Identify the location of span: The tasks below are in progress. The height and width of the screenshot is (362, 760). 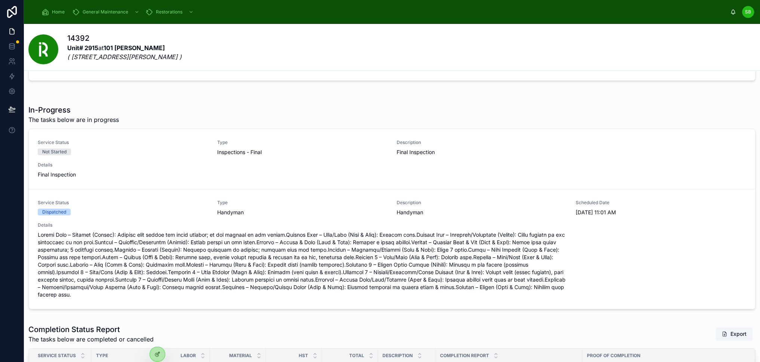
(74, 120).